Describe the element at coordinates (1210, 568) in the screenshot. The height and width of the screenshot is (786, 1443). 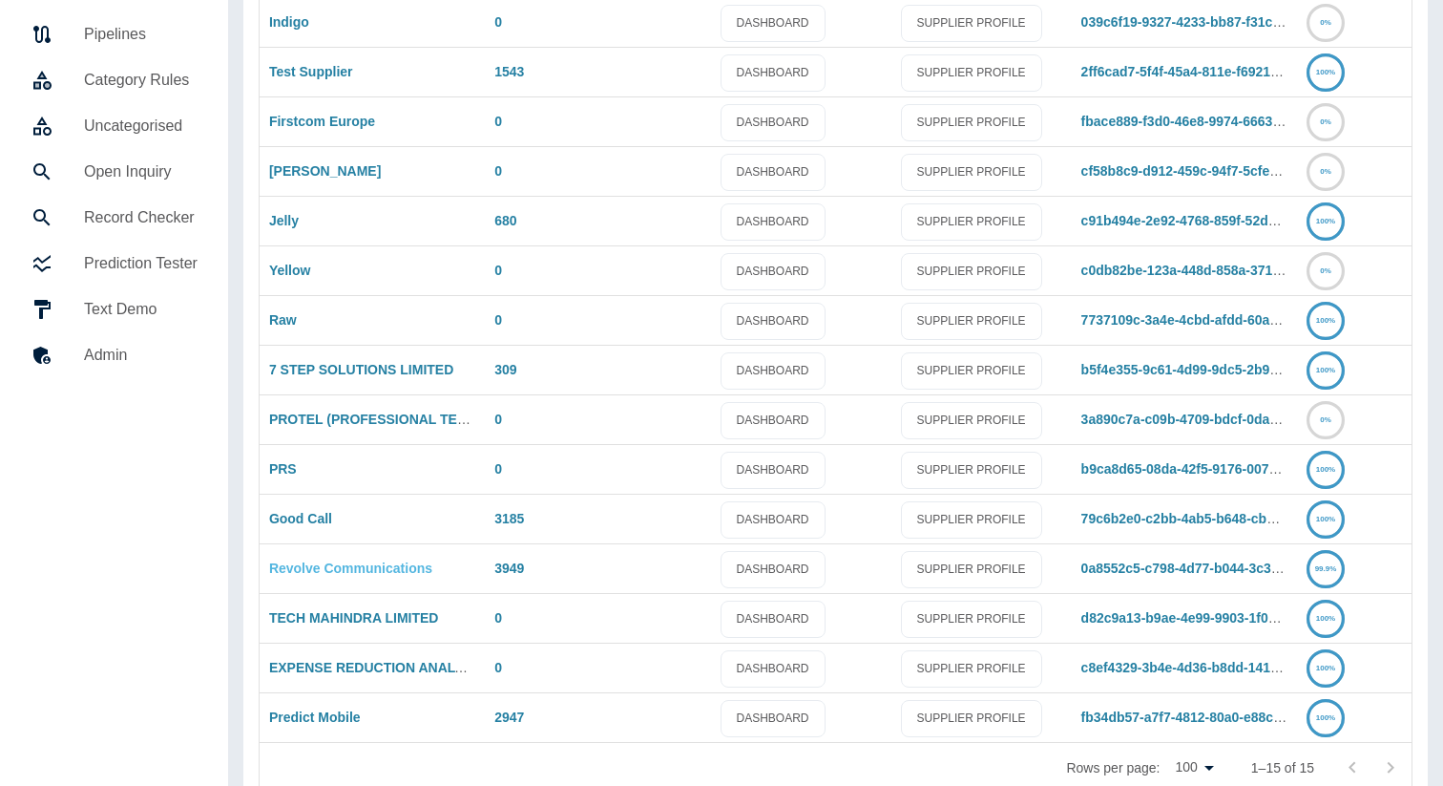
I see `a: 0a8552c5-c798-4d77-b044-3c379717cb27` at that location.